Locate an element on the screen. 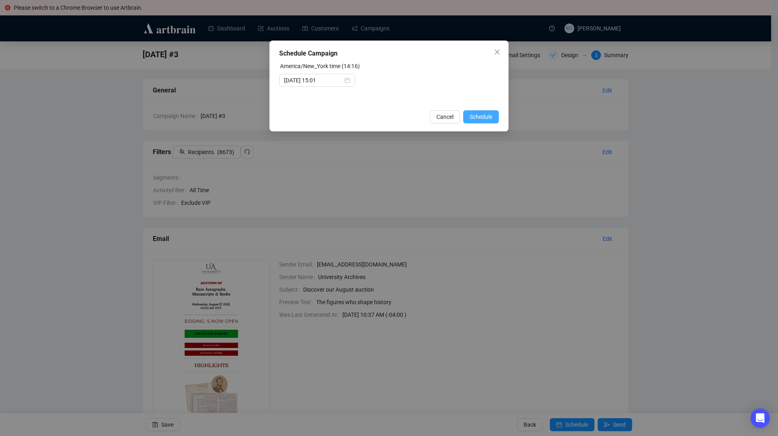 This screenshot has height=436, width=778. button: Schedule is located at coordinates (481, 117).